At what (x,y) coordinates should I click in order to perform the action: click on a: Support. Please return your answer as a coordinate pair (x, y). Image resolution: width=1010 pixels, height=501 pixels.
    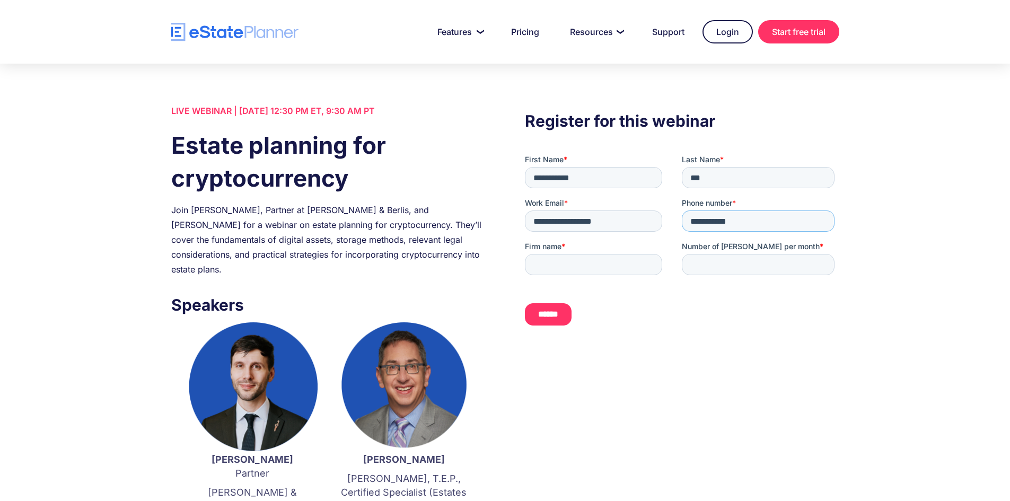
    Looking at the image, I should click on (668, 32).